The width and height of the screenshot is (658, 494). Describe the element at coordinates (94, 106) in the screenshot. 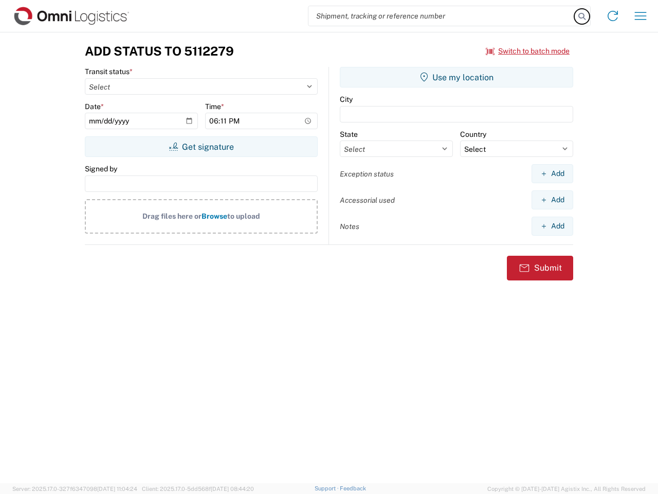

I see `label: Date` at that location.